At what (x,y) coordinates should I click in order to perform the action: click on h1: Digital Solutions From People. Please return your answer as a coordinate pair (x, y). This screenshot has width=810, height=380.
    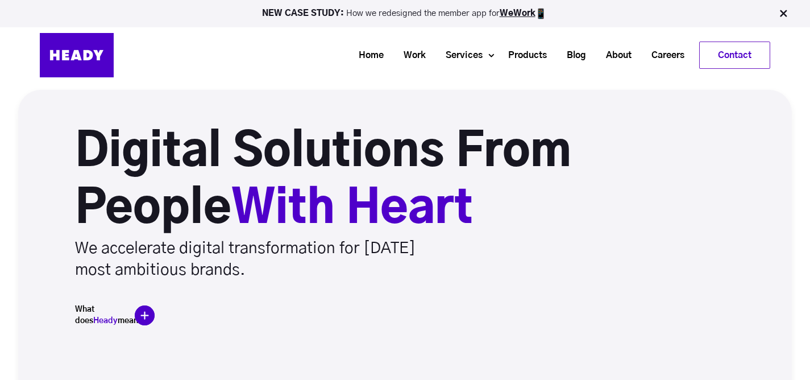
    Looking at the image, I should click on (376, 181).